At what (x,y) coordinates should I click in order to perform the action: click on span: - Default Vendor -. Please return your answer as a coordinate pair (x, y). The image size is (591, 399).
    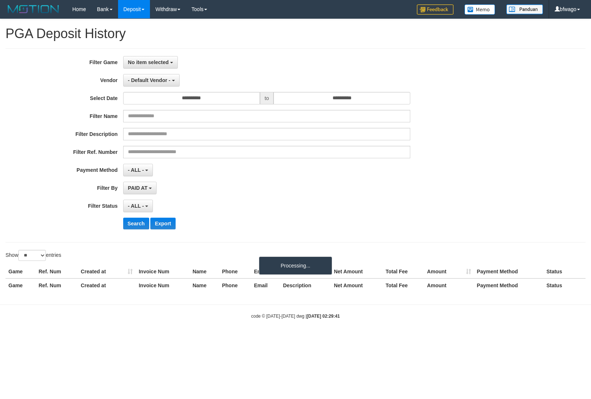
    Looking at the image, I should click on (149, 80).